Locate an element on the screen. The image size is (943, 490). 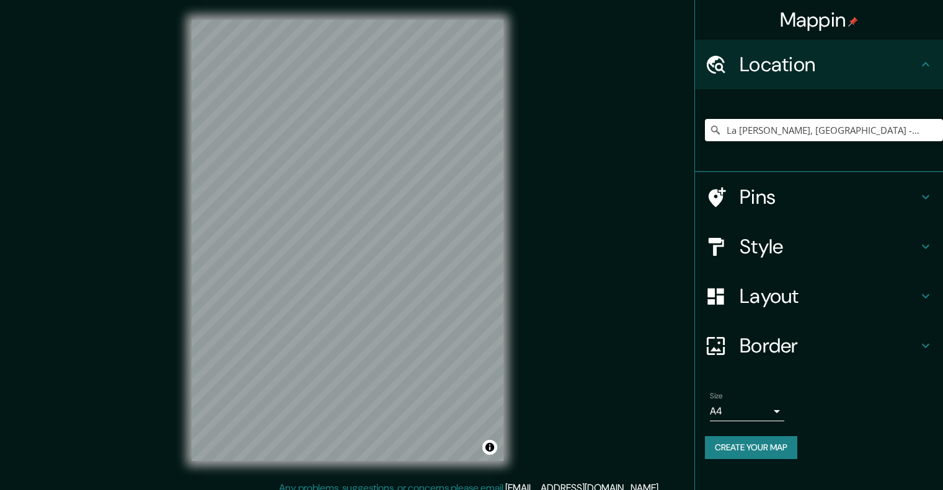
img: pin-icon.png is located at coordinates (853, 22).